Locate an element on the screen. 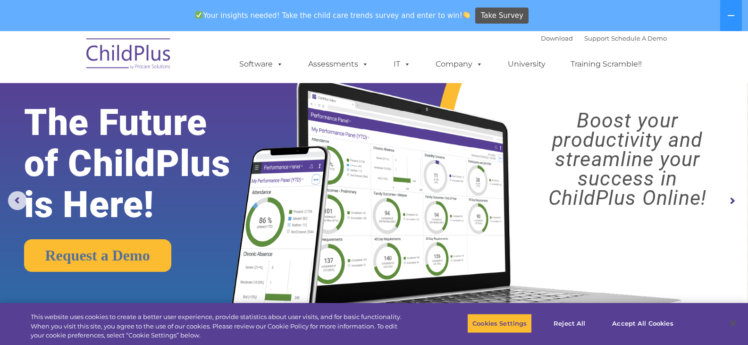 The width and height of the screenshot is (748, 345). a: University is located at coordinates (527, 64).